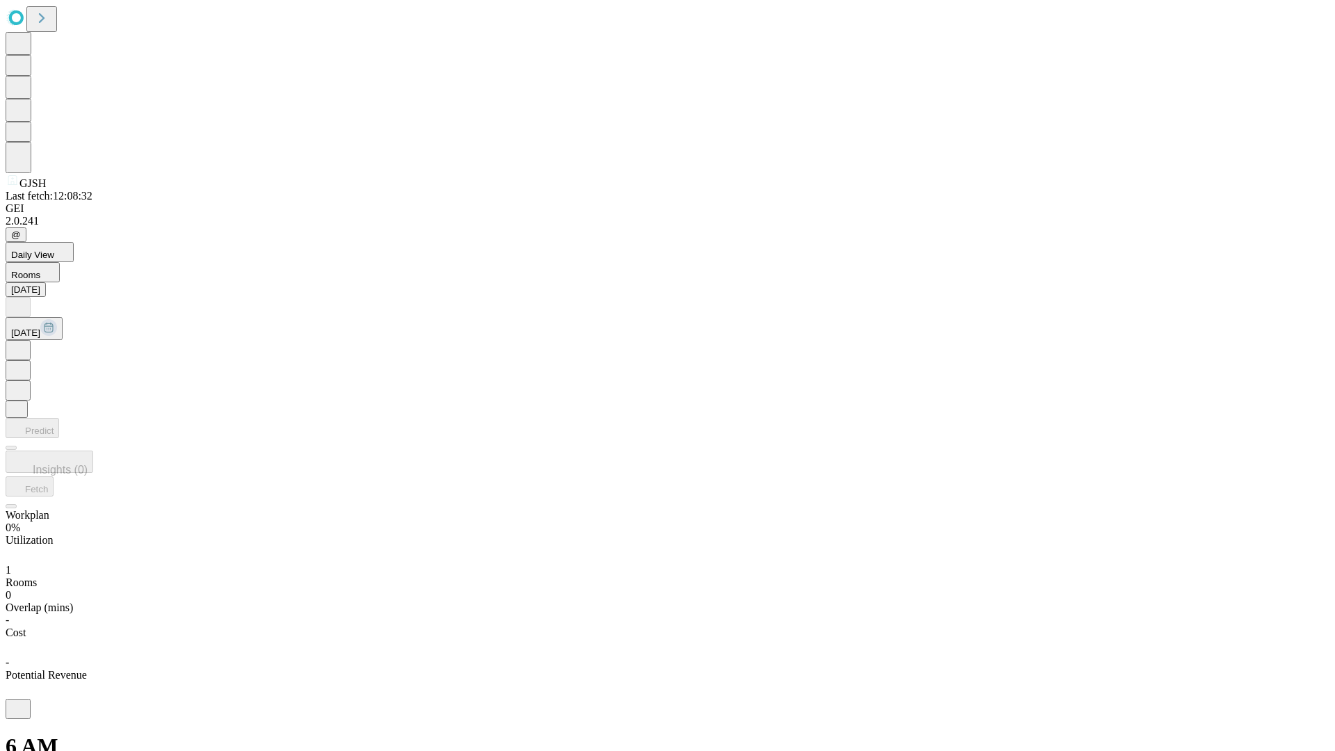  I want to click on span: Last fetch: 12:08:32, so click(49, 195).